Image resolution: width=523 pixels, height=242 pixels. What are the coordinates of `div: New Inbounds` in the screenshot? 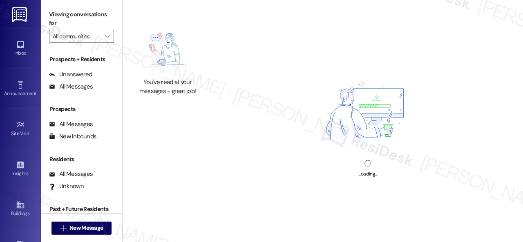 It's located at (73, 137).